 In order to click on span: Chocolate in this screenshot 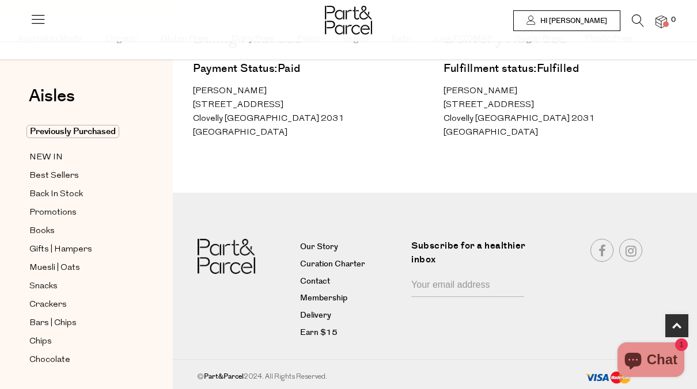, I will do `click(50, 361)`.